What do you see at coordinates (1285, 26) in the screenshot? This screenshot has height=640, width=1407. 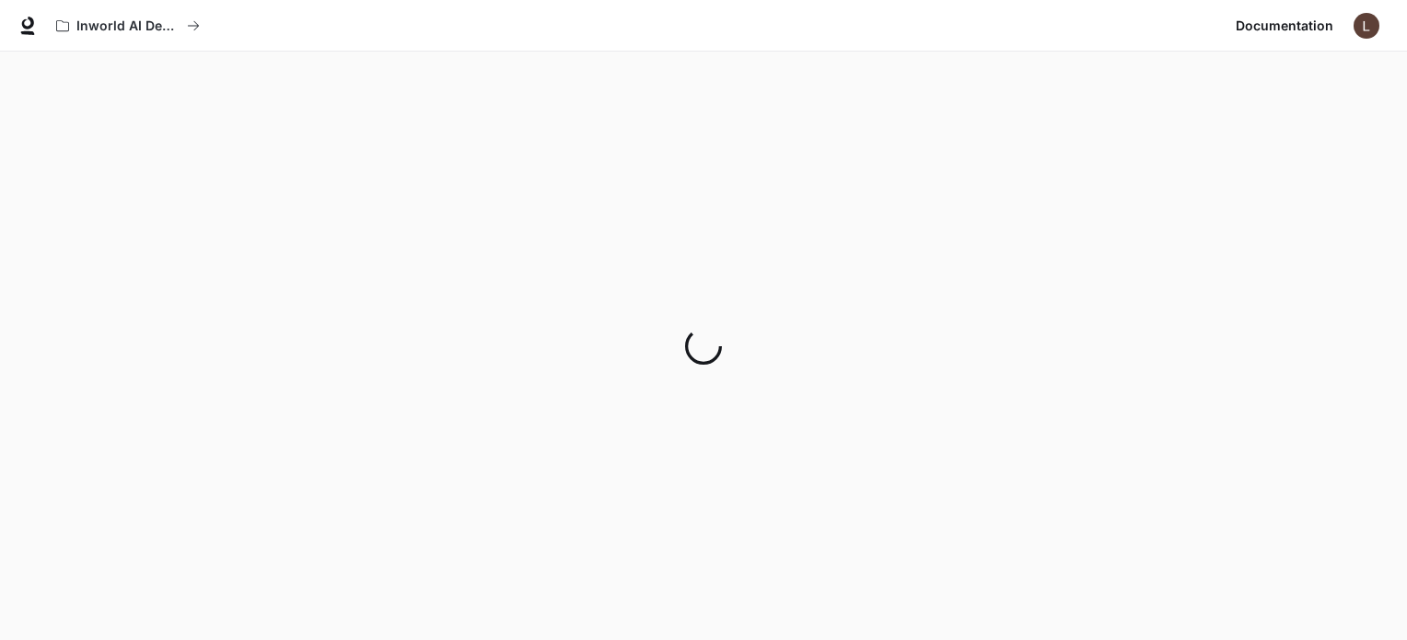 I see `span: Documentation` at bounding box center [1285, 26].